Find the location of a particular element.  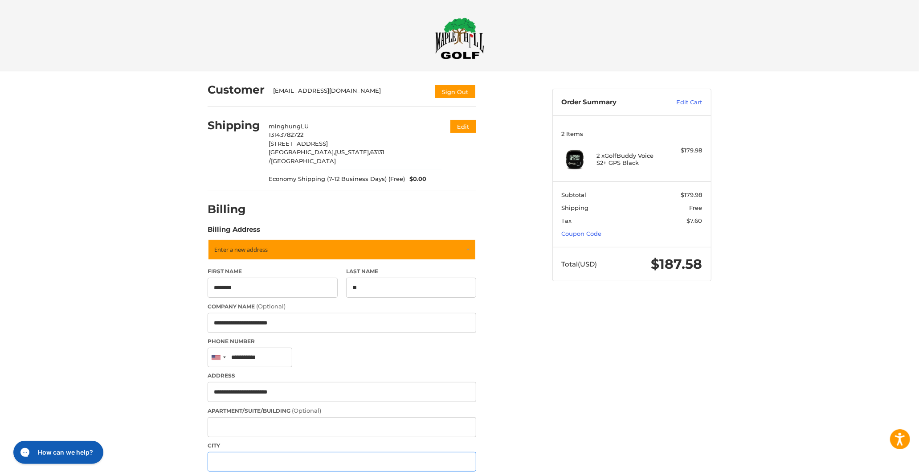

label: First Name is located at coordinates (273, 271).